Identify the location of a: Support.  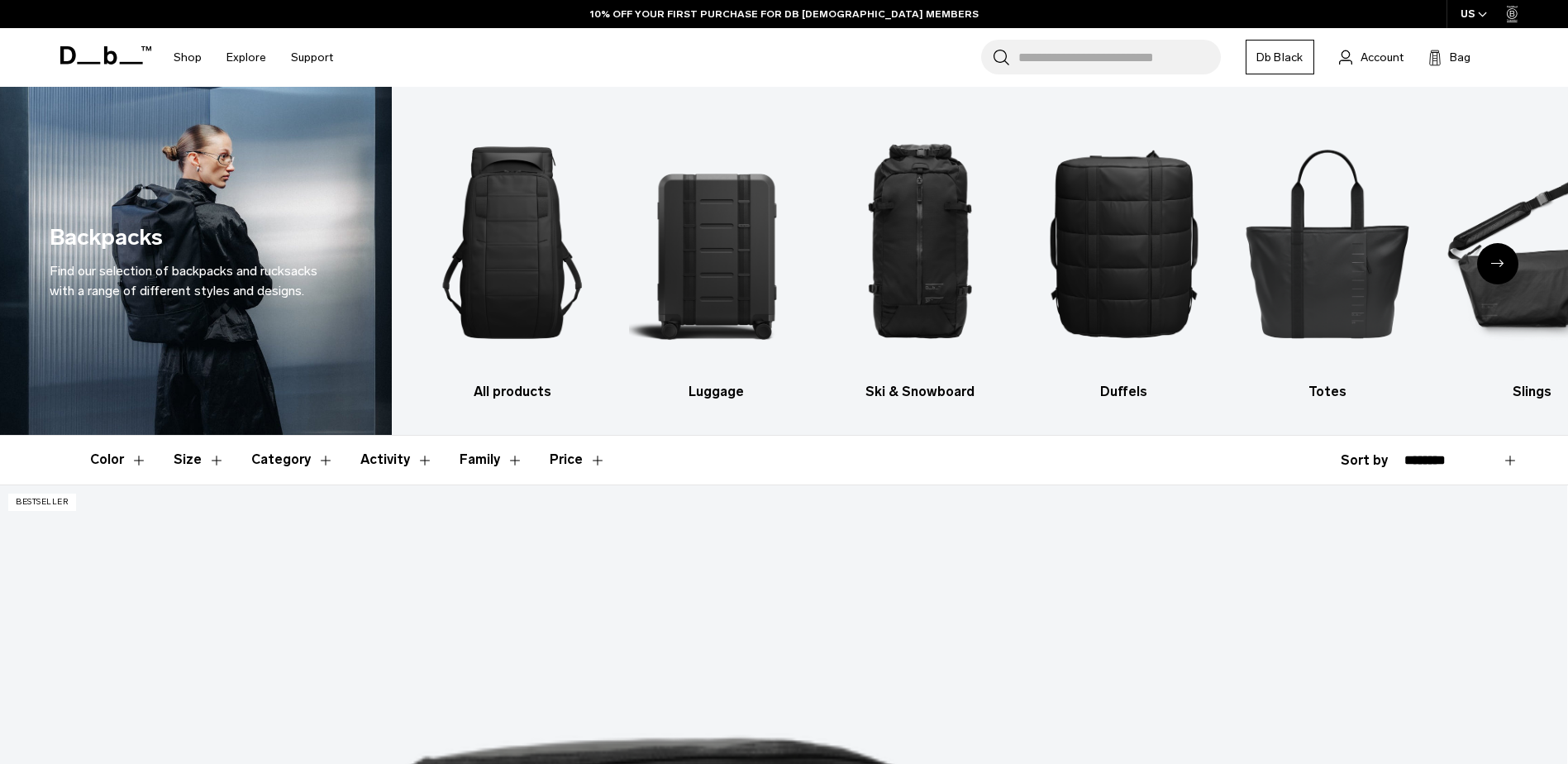
(312, 57).